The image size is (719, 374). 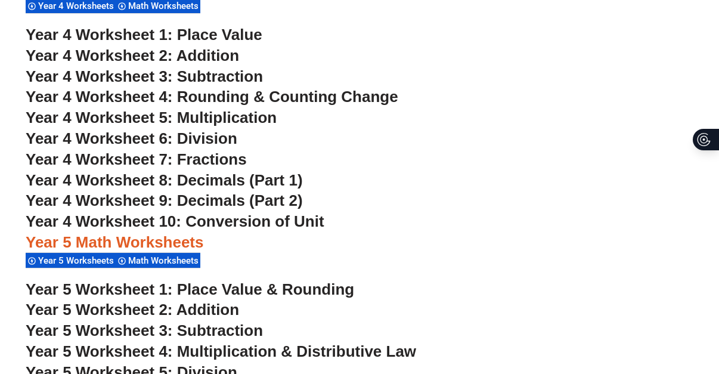 I want to click on span: Year 4 Worksheet 9: Decimals (Part 2), so click(x=164, y=200).